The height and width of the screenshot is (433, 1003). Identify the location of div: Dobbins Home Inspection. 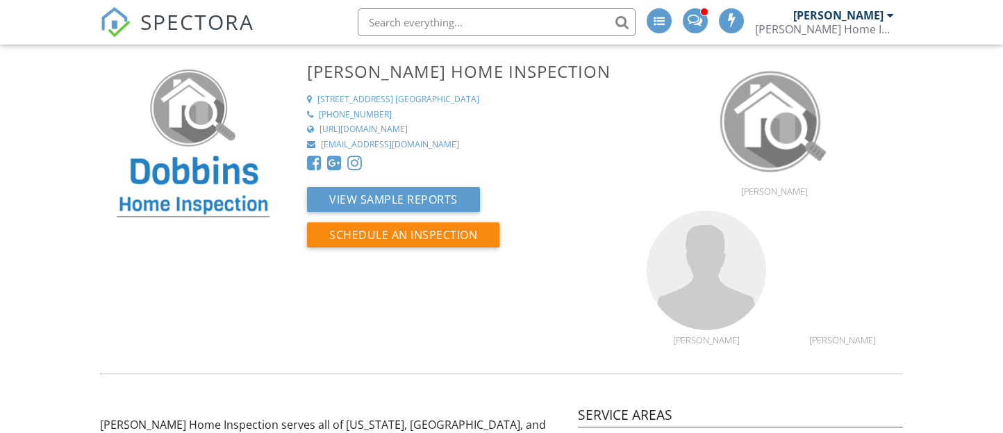
(824, 29).